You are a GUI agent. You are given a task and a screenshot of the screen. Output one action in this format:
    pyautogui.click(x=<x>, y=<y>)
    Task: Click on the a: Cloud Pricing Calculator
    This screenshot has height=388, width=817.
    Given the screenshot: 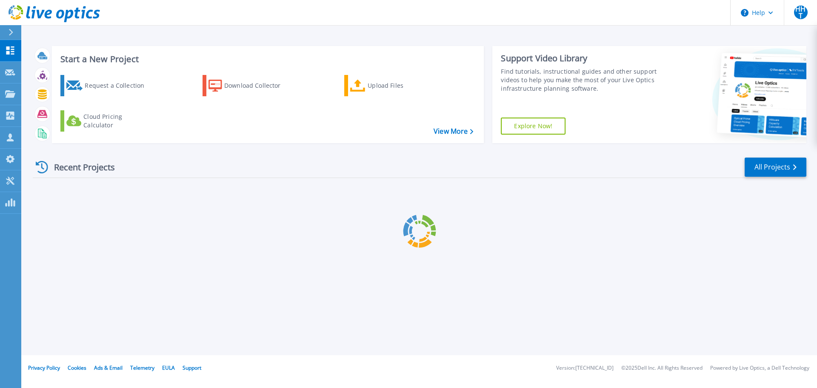 What is the action you would take?
    pyautogui.click(x=108, y=121)
    